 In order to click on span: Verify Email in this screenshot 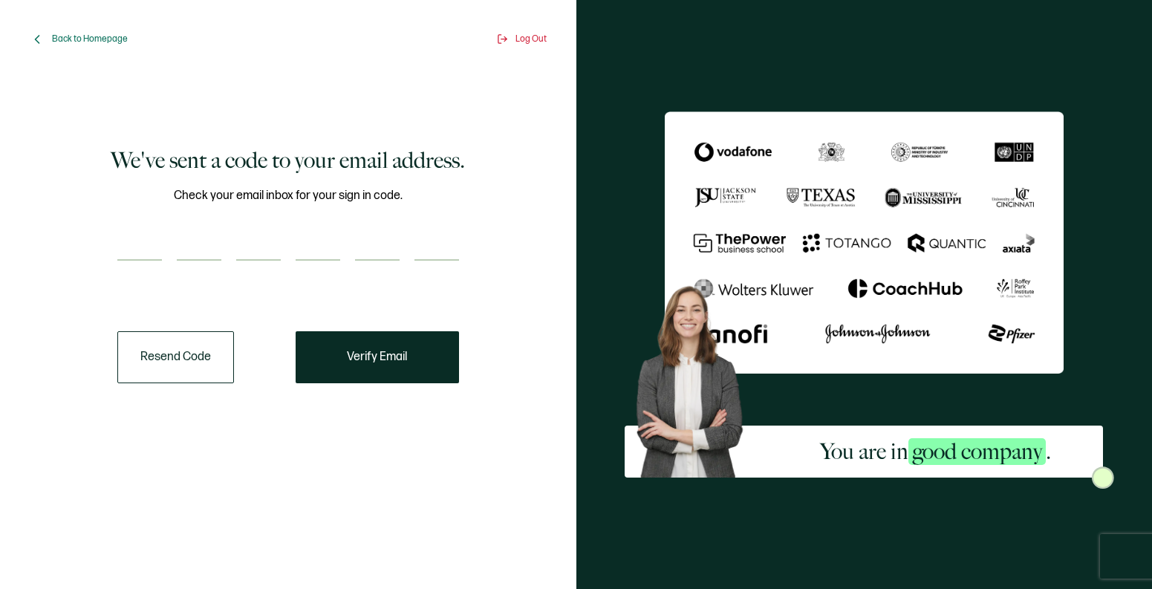, I will do `click(377, 357)`.